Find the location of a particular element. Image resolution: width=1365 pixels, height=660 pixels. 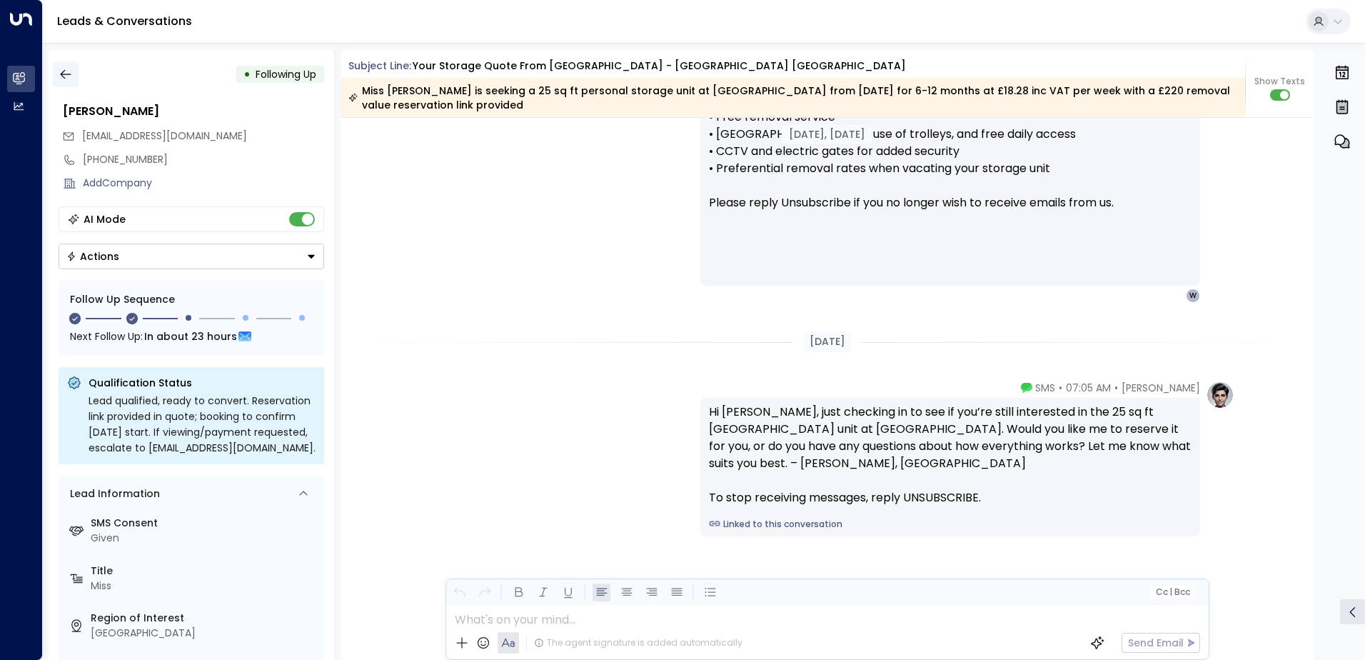

span: wilsontina90@gmail.com is located at coordinates (164, 136).